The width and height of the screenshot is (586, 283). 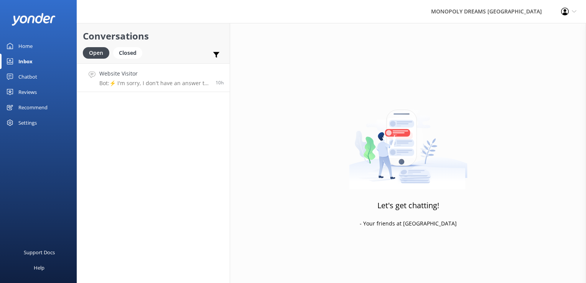 What do you see at coordinates (39, 268) in the screenshot?
I see `div: Help` at bounding box center [39, 268].